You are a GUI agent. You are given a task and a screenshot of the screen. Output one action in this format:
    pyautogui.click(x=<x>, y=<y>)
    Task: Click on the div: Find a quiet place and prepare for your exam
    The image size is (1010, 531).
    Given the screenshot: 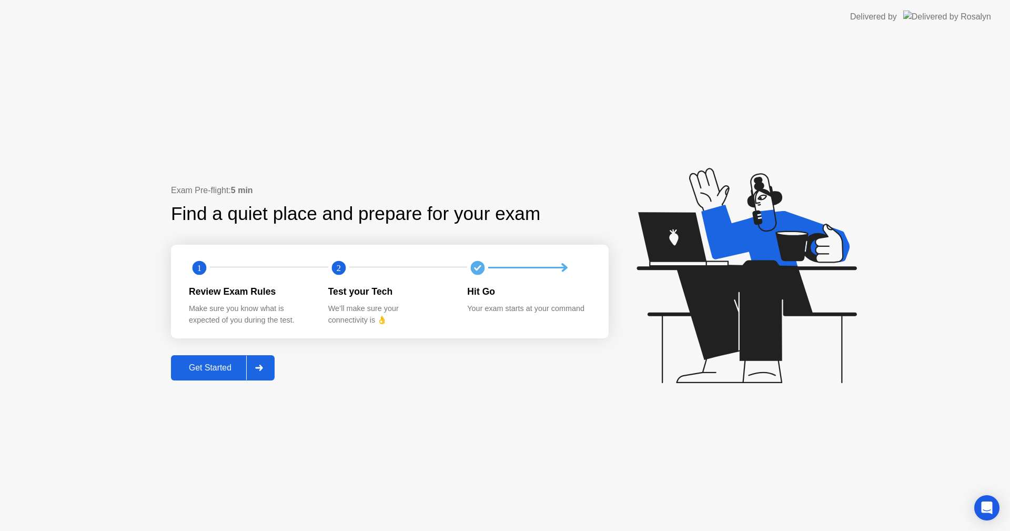 What is the action you would take?
    pyautogui.click(x=356, y=214)
    